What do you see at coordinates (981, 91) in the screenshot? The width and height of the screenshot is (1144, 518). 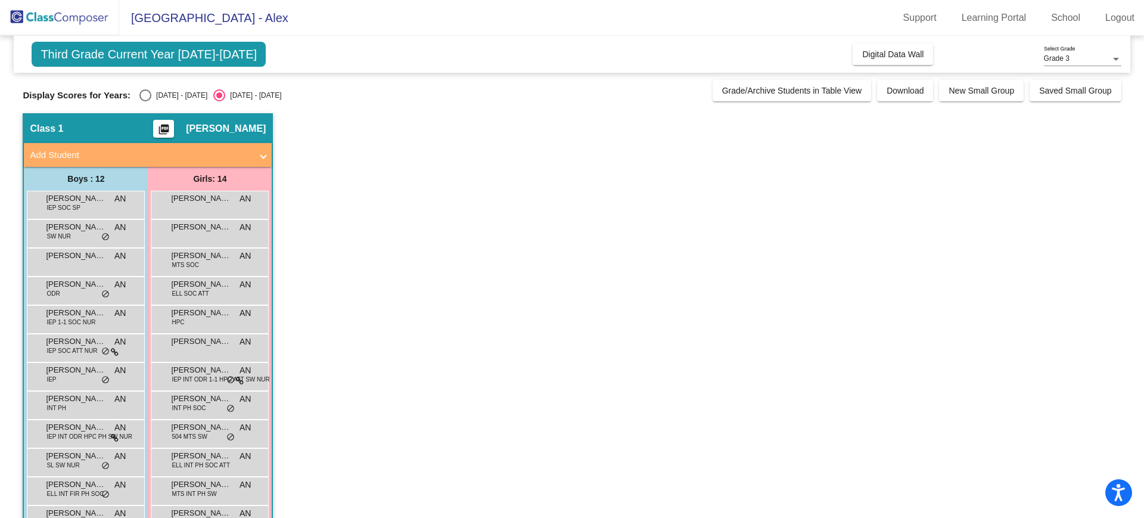 I see `button: New Small Group` at bounding box center [981, 91].